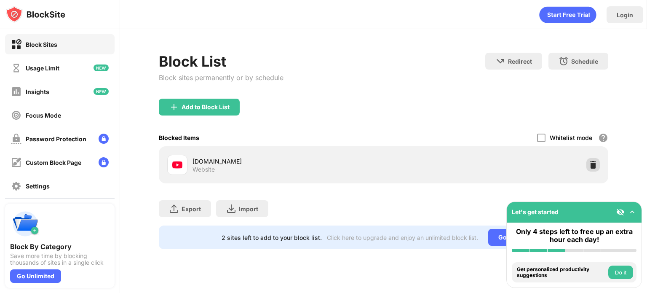 This screenshot has height=293, width=647. What do you see at coordinates (60, 259) in the screenshot?
I see `div: Save more time by blocking thousands of sites in a single click` at bounding box center [60, 259].